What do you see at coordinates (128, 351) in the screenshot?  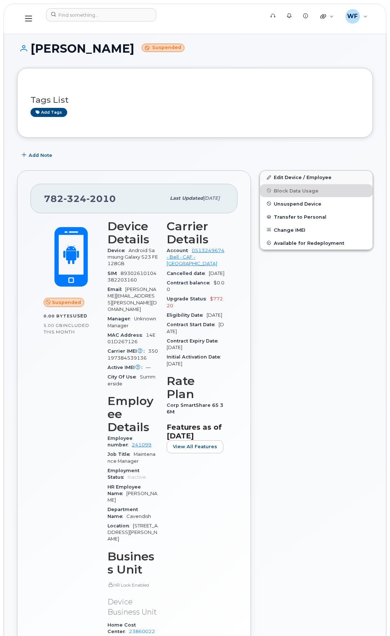 I see `span: Carrier IMEI` at bounding box center [128, 351].